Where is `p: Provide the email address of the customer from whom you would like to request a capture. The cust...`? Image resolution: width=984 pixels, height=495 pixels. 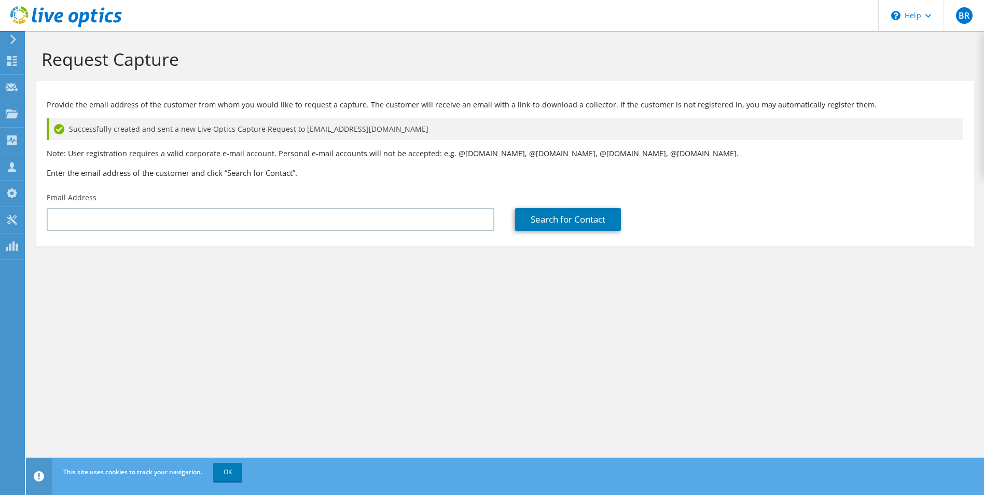 p: Provide the email address of the customer from whom you would like to request a capture. The cust... is located at coordinates (505, 105).